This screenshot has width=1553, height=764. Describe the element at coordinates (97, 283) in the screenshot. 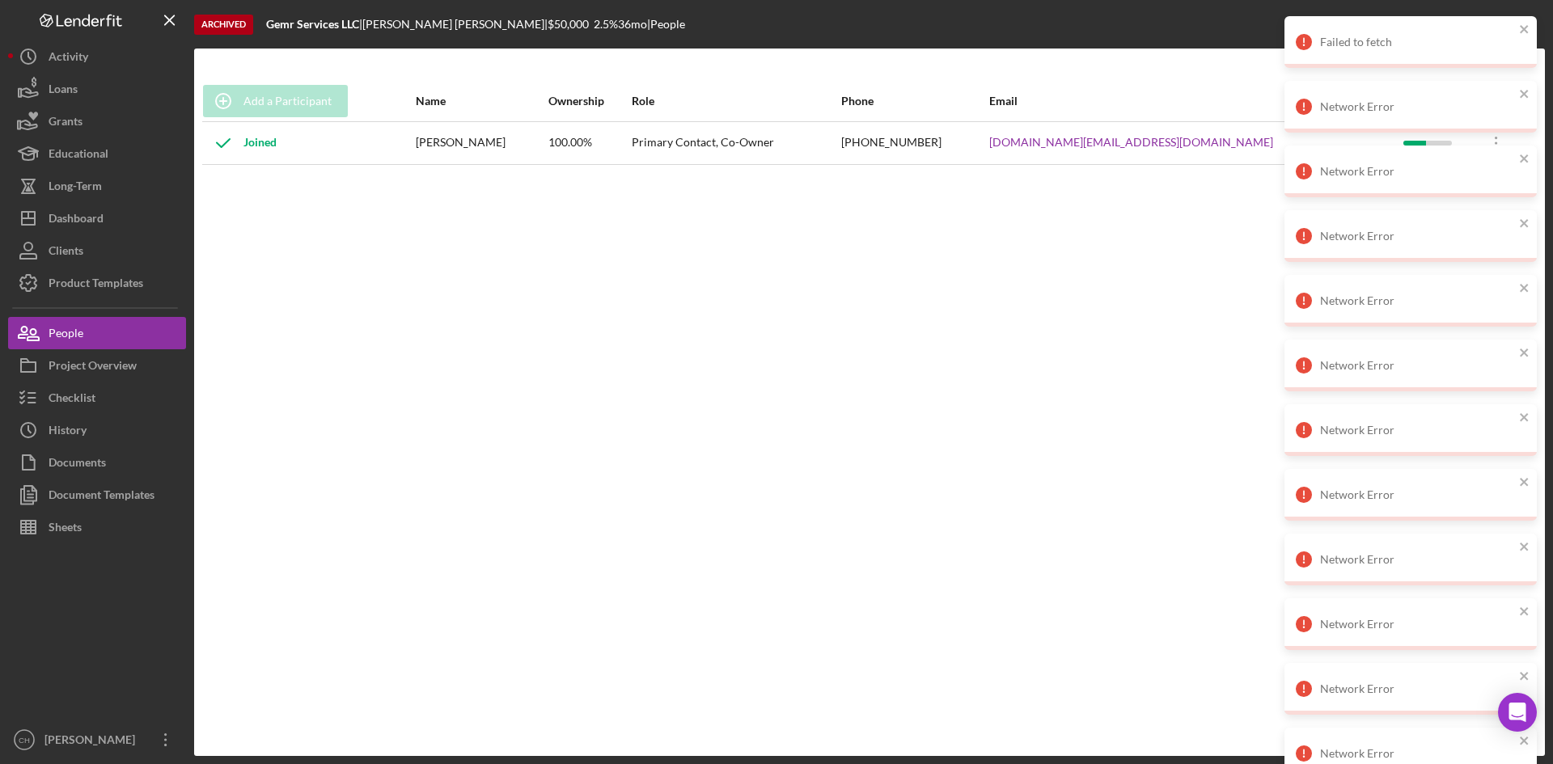

I see `a: Product Templates` at that location.